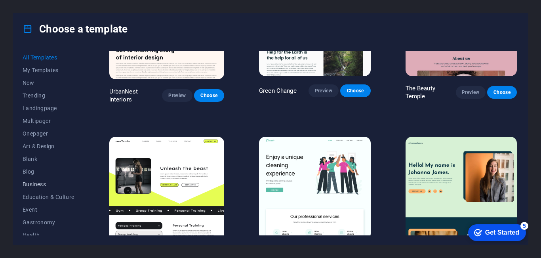 The width and height of the screenshot is (541, 258). Describe the element at coordinates (48, 222) in the screenshot. I see `span: Gastronomy` at that location.